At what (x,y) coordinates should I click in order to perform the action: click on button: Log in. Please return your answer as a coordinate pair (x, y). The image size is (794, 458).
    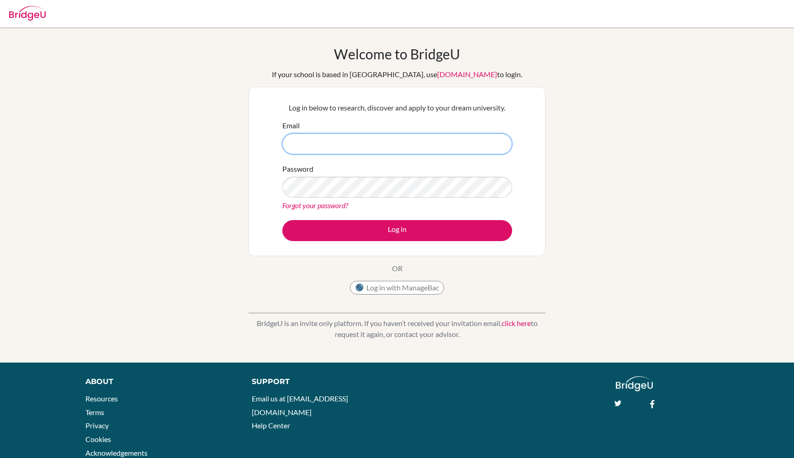
    Looking at the image, I should click on (397, 231).